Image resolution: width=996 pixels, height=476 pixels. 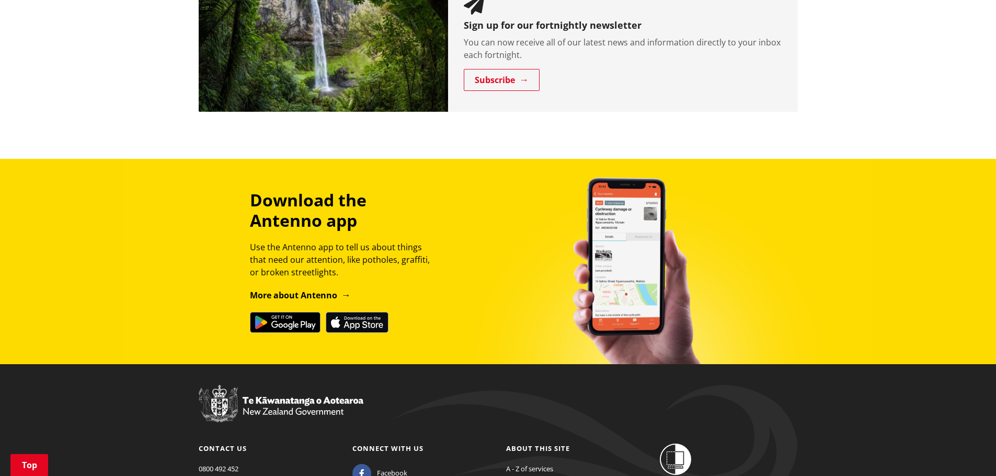 I want to click on a: About this site, so click(x=538, y=448).